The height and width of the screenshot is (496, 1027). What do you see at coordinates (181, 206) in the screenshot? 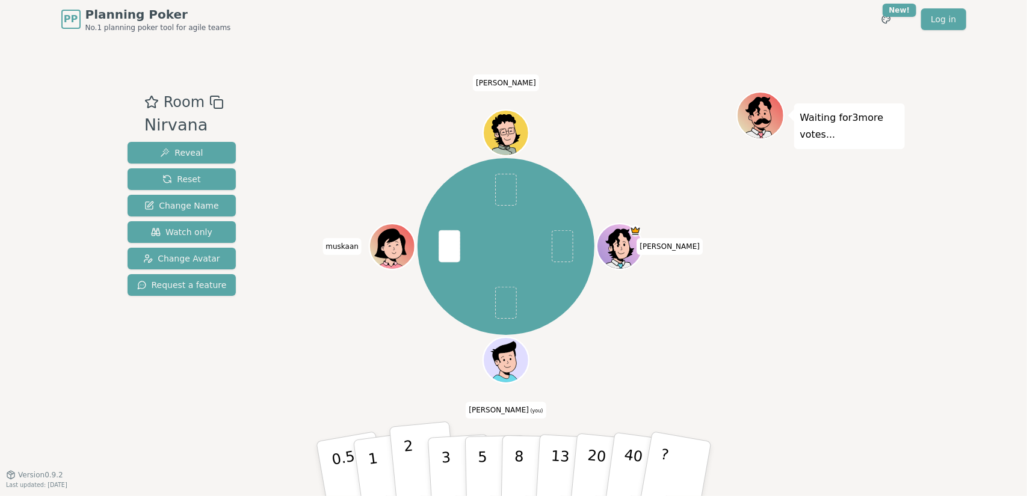
I see `span: Change Name` at bounding box center [181, 206].